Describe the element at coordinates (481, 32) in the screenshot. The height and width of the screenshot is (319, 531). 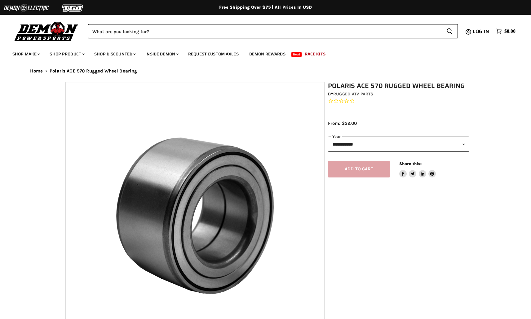
I see `a: Log in` at that location.